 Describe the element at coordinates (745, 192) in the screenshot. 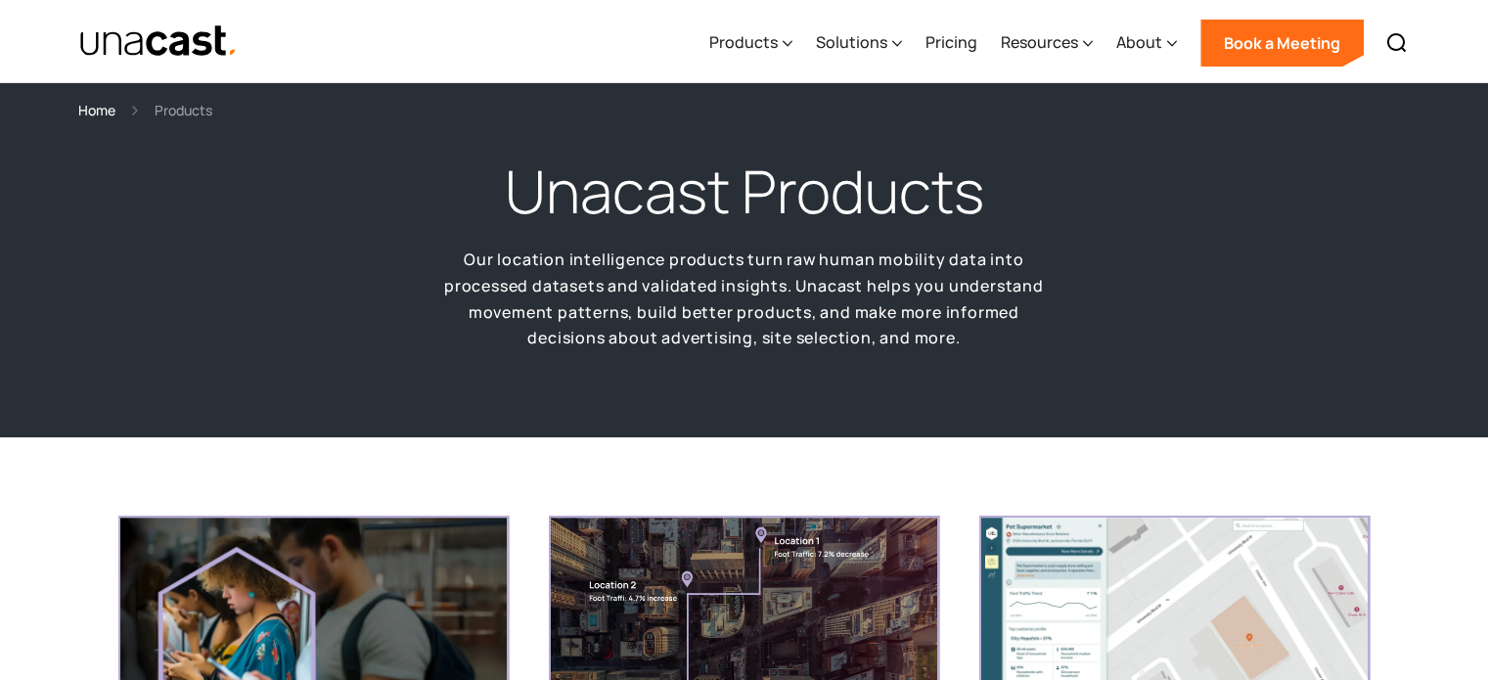

I see `h1: Unacast Products` at that location.